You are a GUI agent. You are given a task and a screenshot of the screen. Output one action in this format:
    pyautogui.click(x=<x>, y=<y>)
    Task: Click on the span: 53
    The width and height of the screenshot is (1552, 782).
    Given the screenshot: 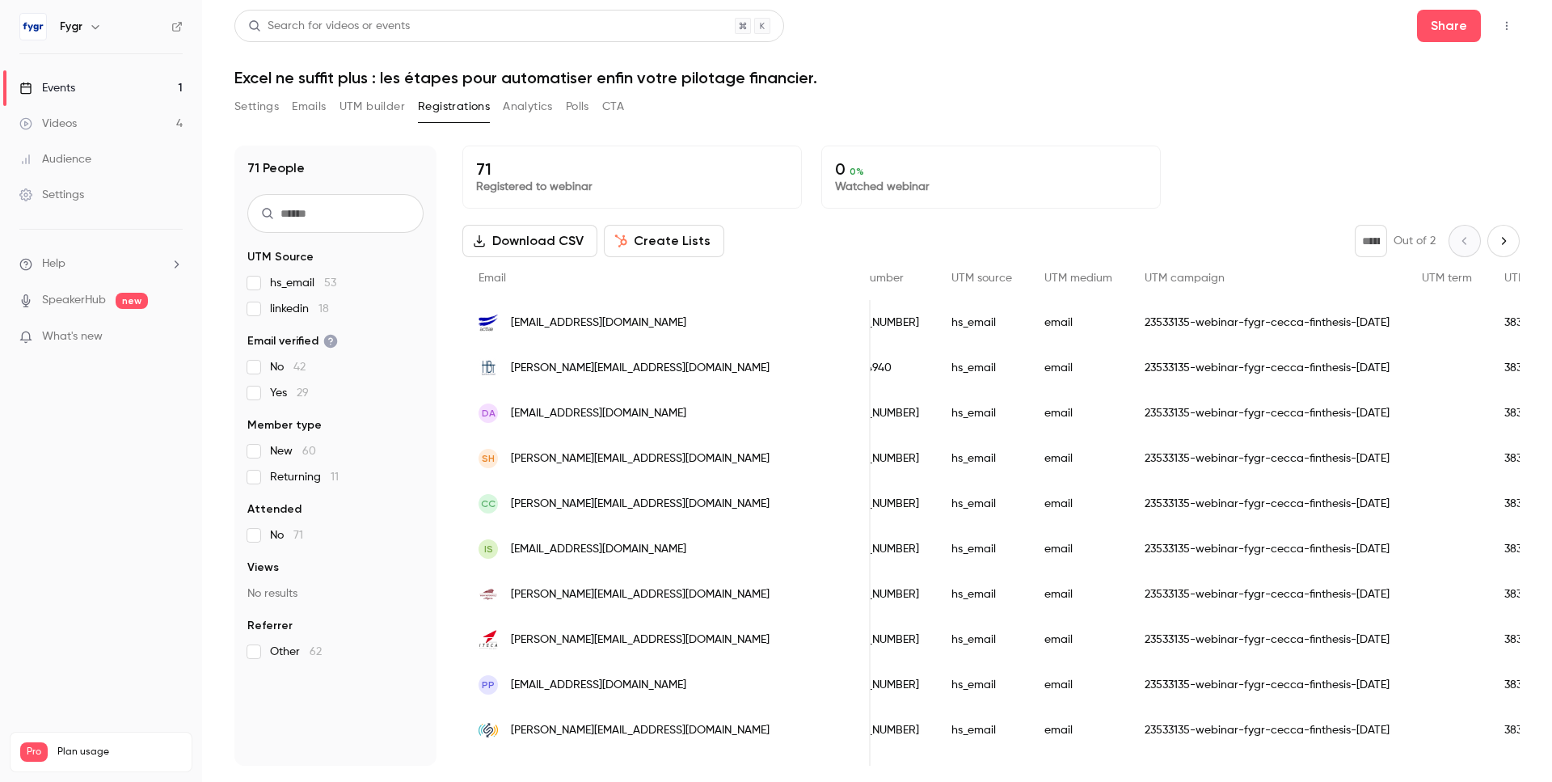 What is the action you would take?
    pyautogui.click(x=330, y=283)
    